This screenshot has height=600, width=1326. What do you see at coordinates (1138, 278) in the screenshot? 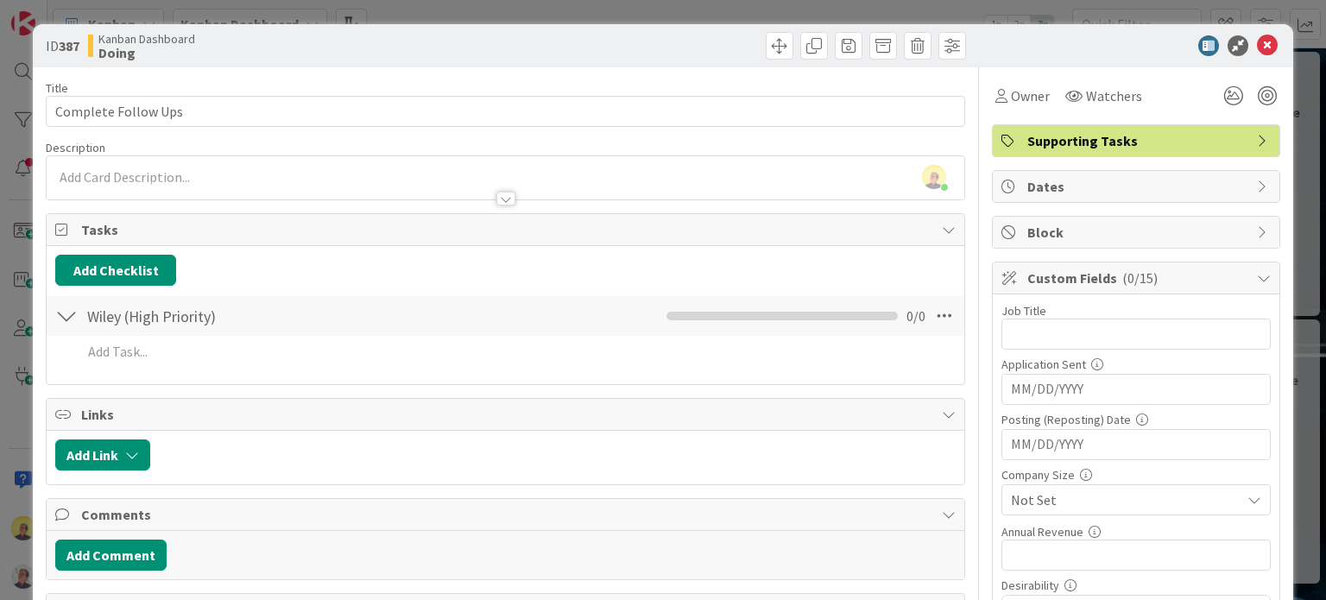
I see `span: Custom Fields` at bounding box center [1138, 278].